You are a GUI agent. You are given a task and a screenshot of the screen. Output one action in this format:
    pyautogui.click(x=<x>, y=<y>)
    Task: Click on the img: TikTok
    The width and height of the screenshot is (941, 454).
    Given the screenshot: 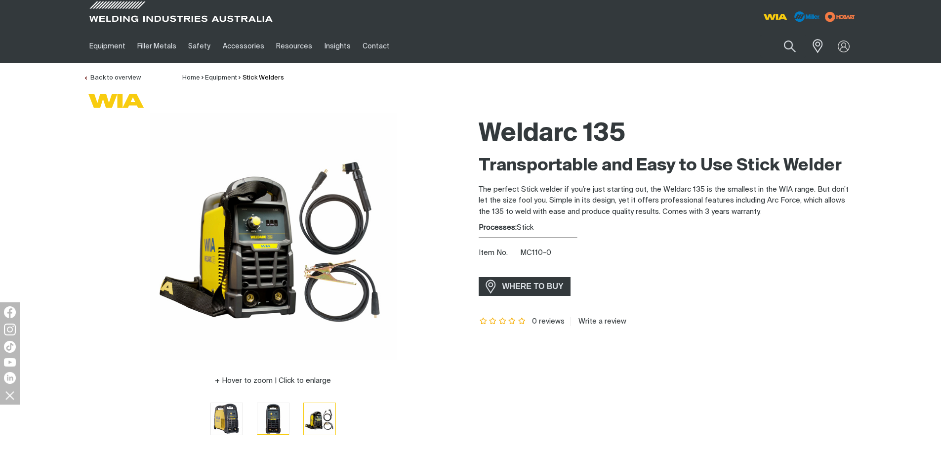 What is the action you would take?
    pyautogui.click(x=10, y=347)
    